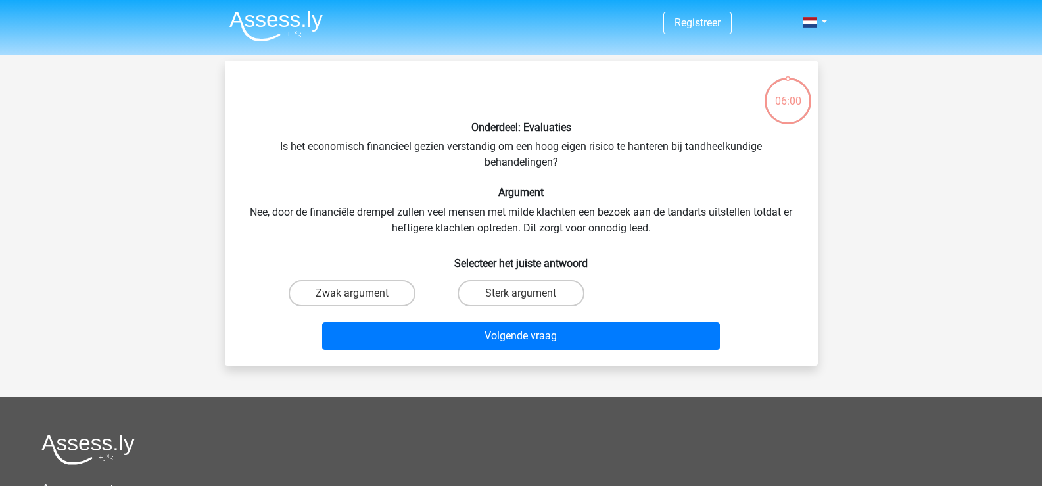  What do you see at coordinates (520, 336) in the screenshot?
I see `button: Volgende vraag` at bounding box center [520, 336].